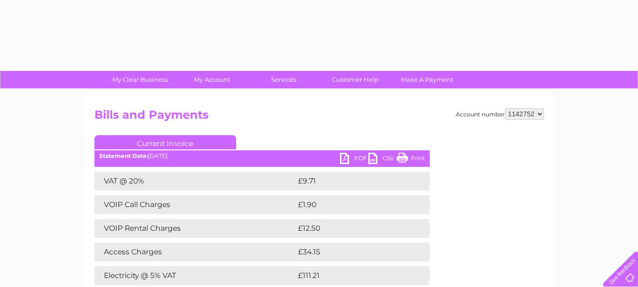 The height and width of the screenshot is (287, 638). Describe the element at coordinates (383, 159) in the screenshot. I see `a: CSV` at that location.